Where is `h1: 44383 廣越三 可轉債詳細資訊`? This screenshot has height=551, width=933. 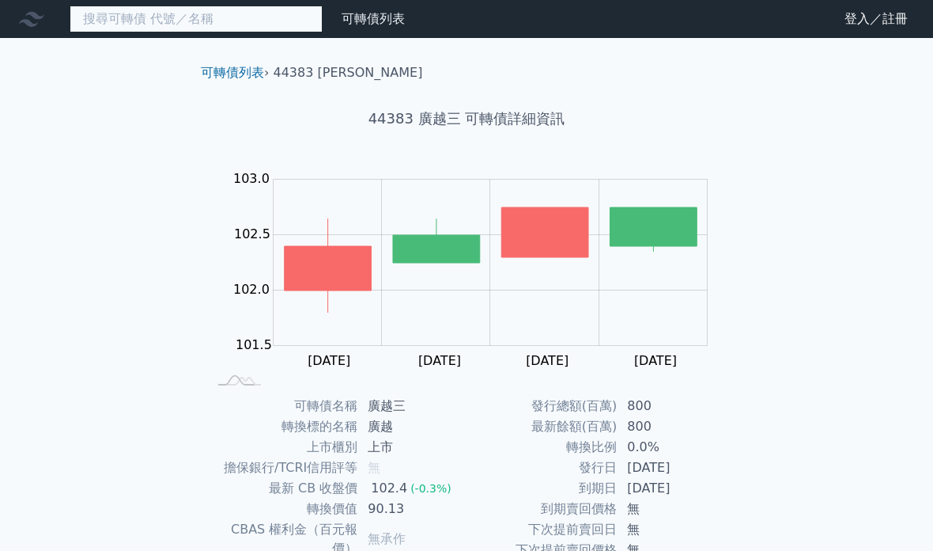
h1: 44383 廣越三 可轉債詳細資訊 is located at coordinates (467, 119).